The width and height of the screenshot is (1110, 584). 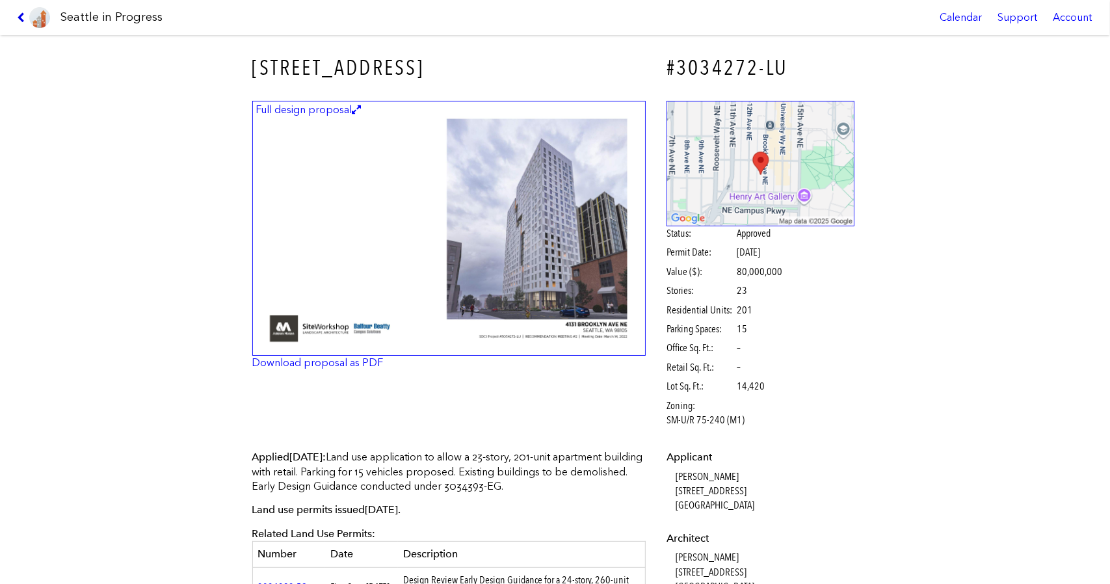 I want to click on span: Stories:, so click(x=700, y=291).